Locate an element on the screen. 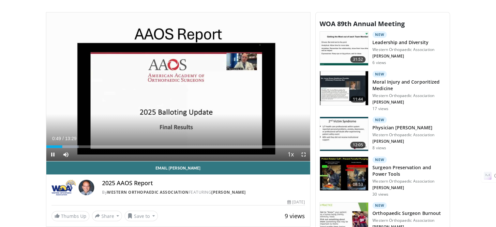  h3: Leadership and Diversity is located at coordinates (403, 42).